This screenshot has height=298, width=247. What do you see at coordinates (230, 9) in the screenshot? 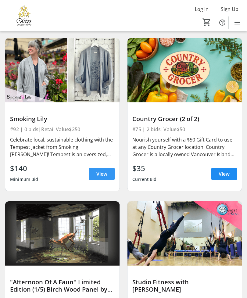
I see `span: Sign Up` at bounding box center [230, 9].